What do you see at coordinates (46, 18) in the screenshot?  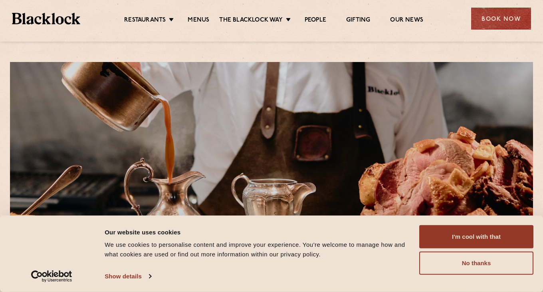 I see `img: BL_Textured_Logo-footer-cropped.svg` at bounding box center [46, 18].